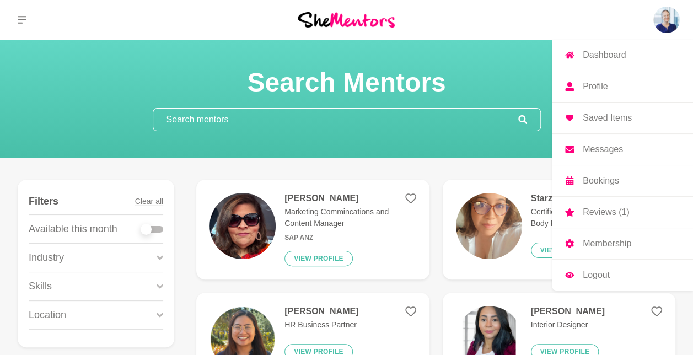  I want to click on a: Dashboard, so click(622, 55).